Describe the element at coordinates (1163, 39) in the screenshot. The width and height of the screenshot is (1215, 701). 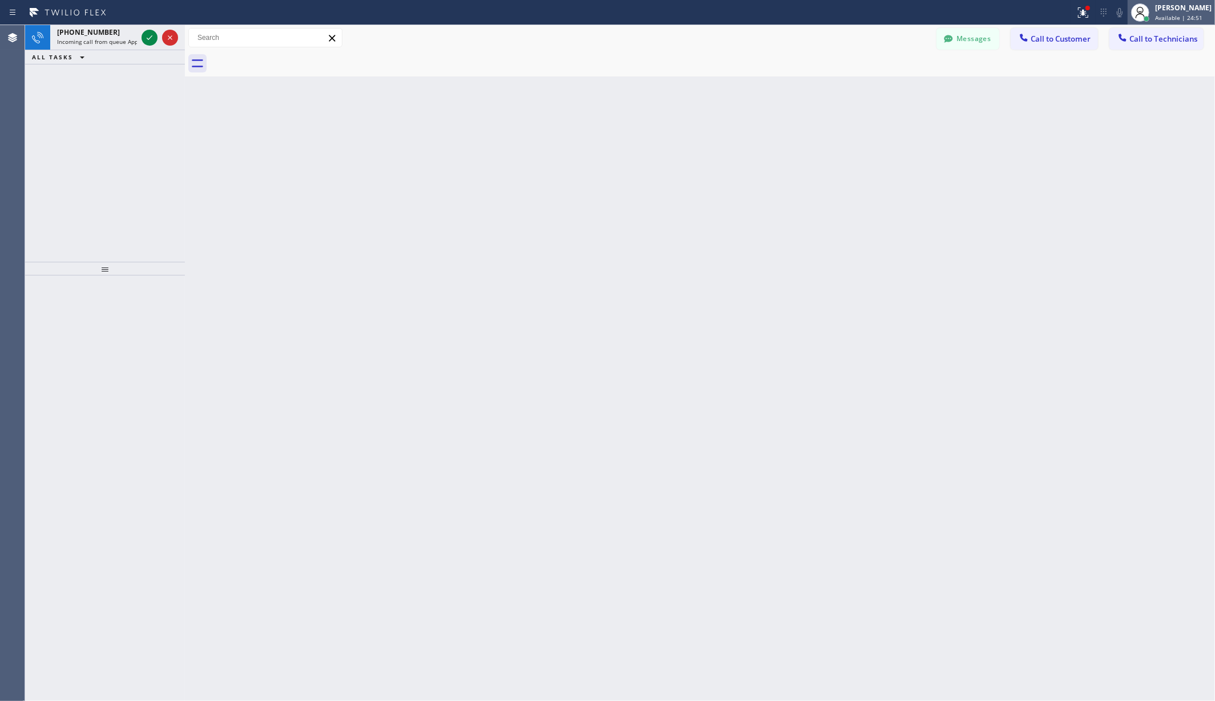
I see `span: Call to Technicians` at that location.